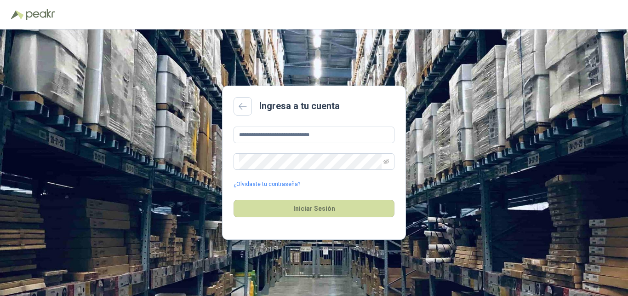  I want to click on a: ¿Olvidaste tu contraseña?, so click(267, 184).